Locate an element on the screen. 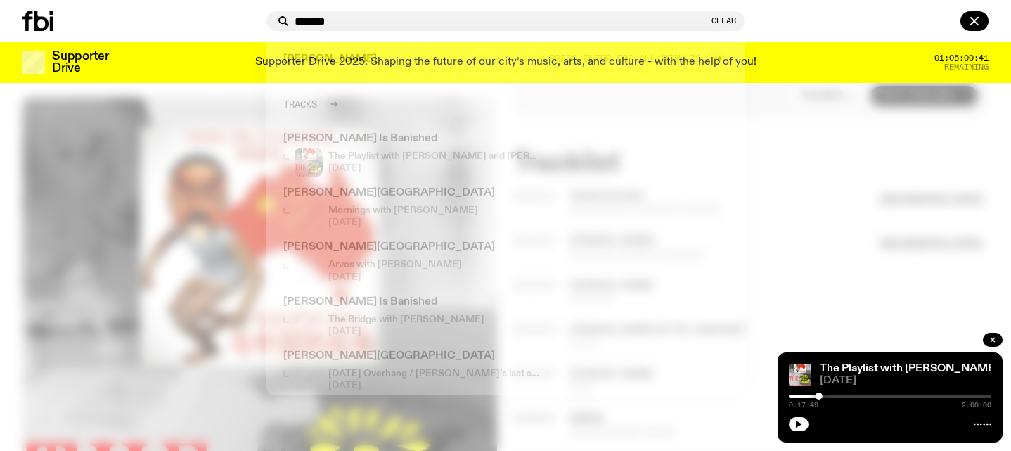  span: 01:05:00:41 is located at coordinates (961, 58).